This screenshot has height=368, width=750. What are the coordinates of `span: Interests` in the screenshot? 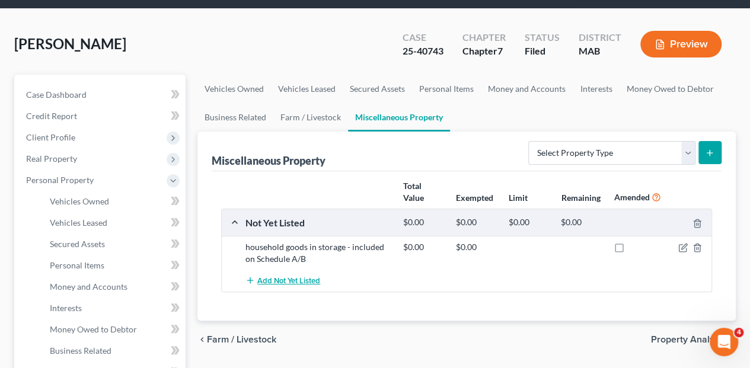 It's located at (66, 308).